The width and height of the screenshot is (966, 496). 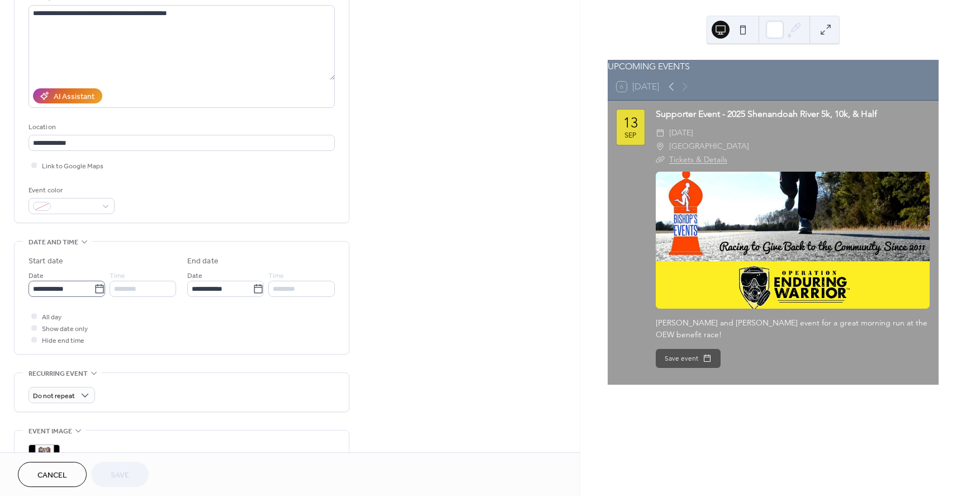 I want to click on span: Hide end time, so click(x=63, y=340).